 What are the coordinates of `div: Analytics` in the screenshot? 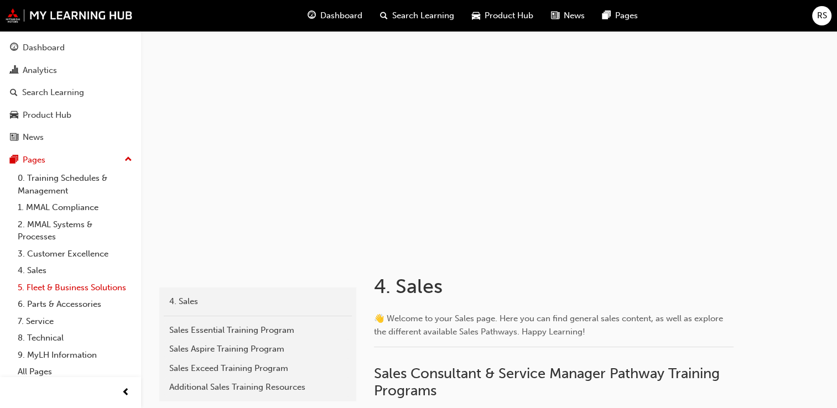 It's located at (40, 70).